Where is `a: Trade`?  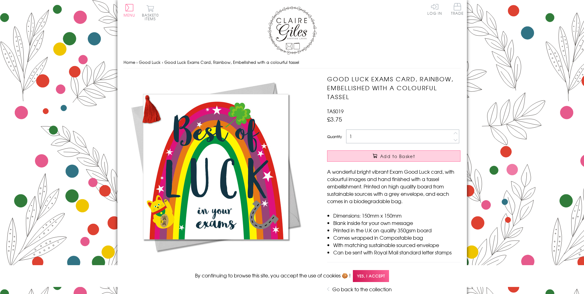 a: Trade is located at coordinates (457, 10).